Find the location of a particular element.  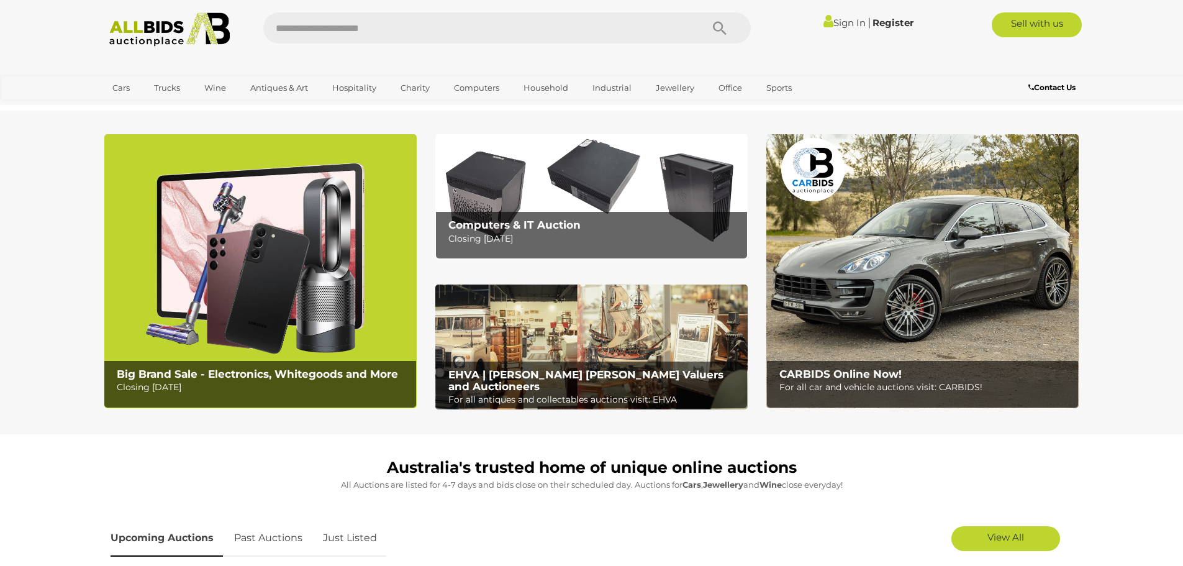

a: Wine is located at coordinates (215, 88).